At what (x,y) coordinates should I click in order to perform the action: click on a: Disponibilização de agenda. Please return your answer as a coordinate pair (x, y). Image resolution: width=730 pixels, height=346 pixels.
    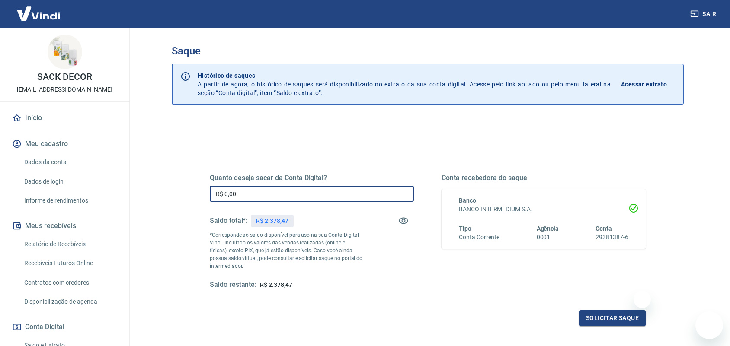
    Looking at the image, I should click on (70, 302).